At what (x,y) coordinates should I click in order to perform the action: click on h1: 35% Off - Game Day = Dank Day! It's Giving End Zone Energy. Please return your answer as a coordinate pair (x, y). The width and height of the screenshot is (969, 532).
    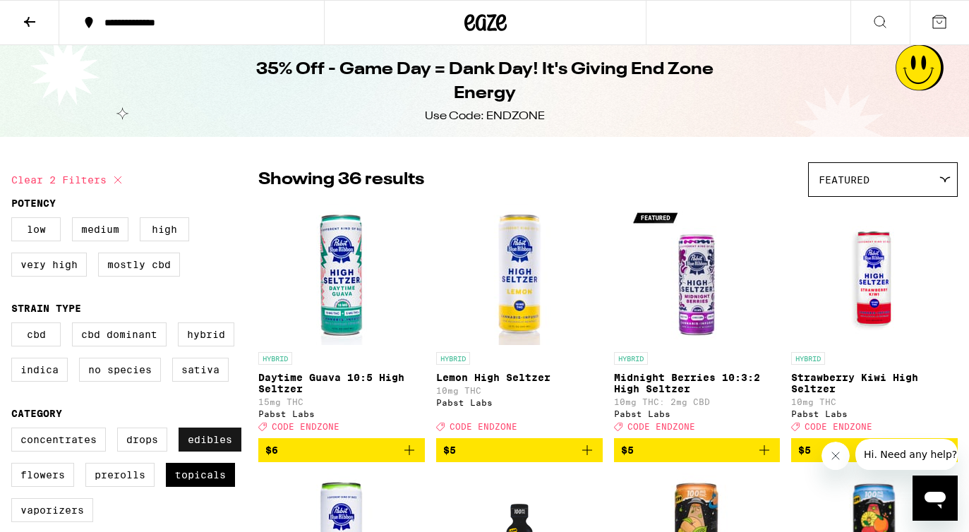
    Looking at the image, I should click on (485, 82).